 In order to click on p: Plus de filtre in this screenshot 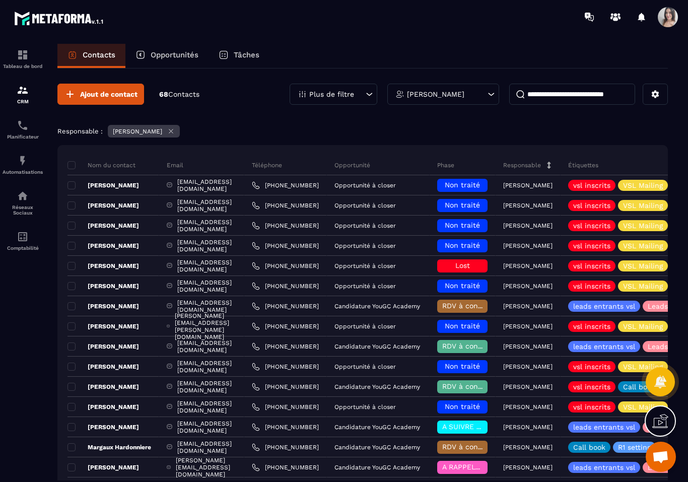, I will do `click(332, 94)`.